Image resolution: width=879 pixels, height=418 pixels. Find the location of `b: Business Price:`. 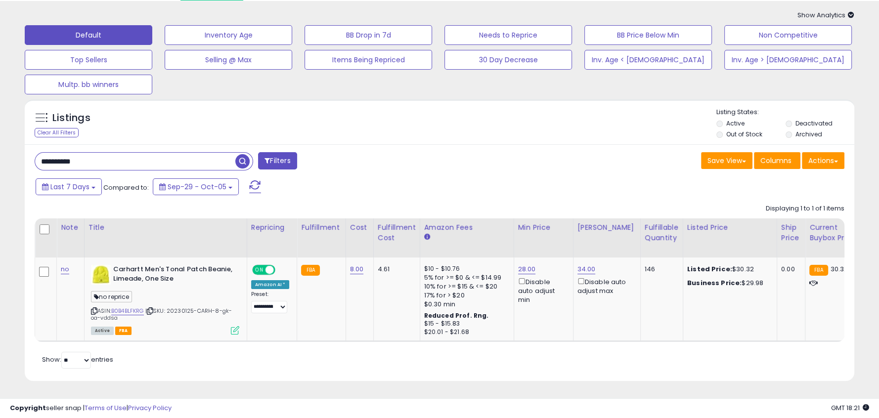

b: Business Price: is located at coordinates (714, 283).